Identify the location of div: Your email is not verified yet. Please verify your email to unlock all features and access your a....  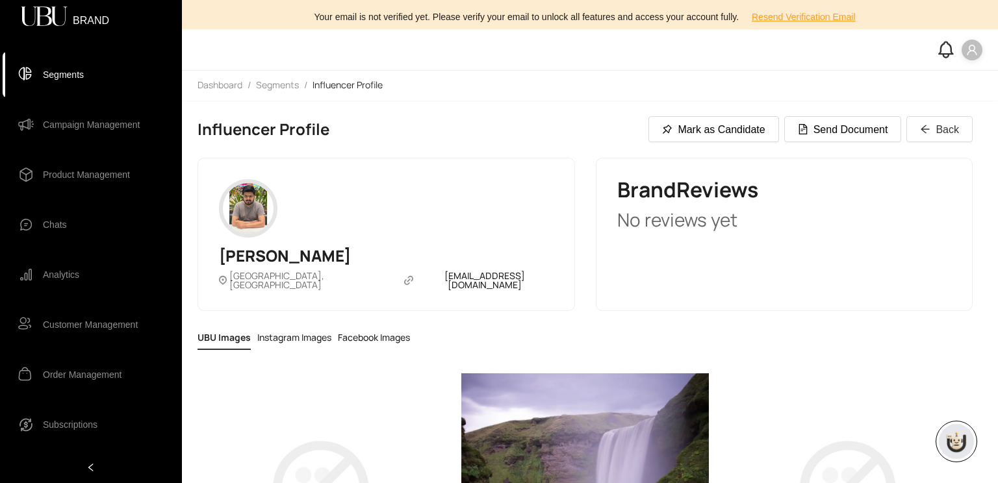
(590, 17).